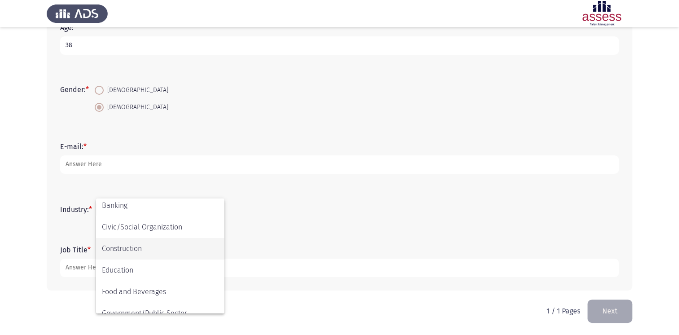 This screenshot has width=679, height=335. What do you see at coordinates (160, 227) in the screenshot?
I see `span: Civic/Social Organization` at bounding box center [160, 227].